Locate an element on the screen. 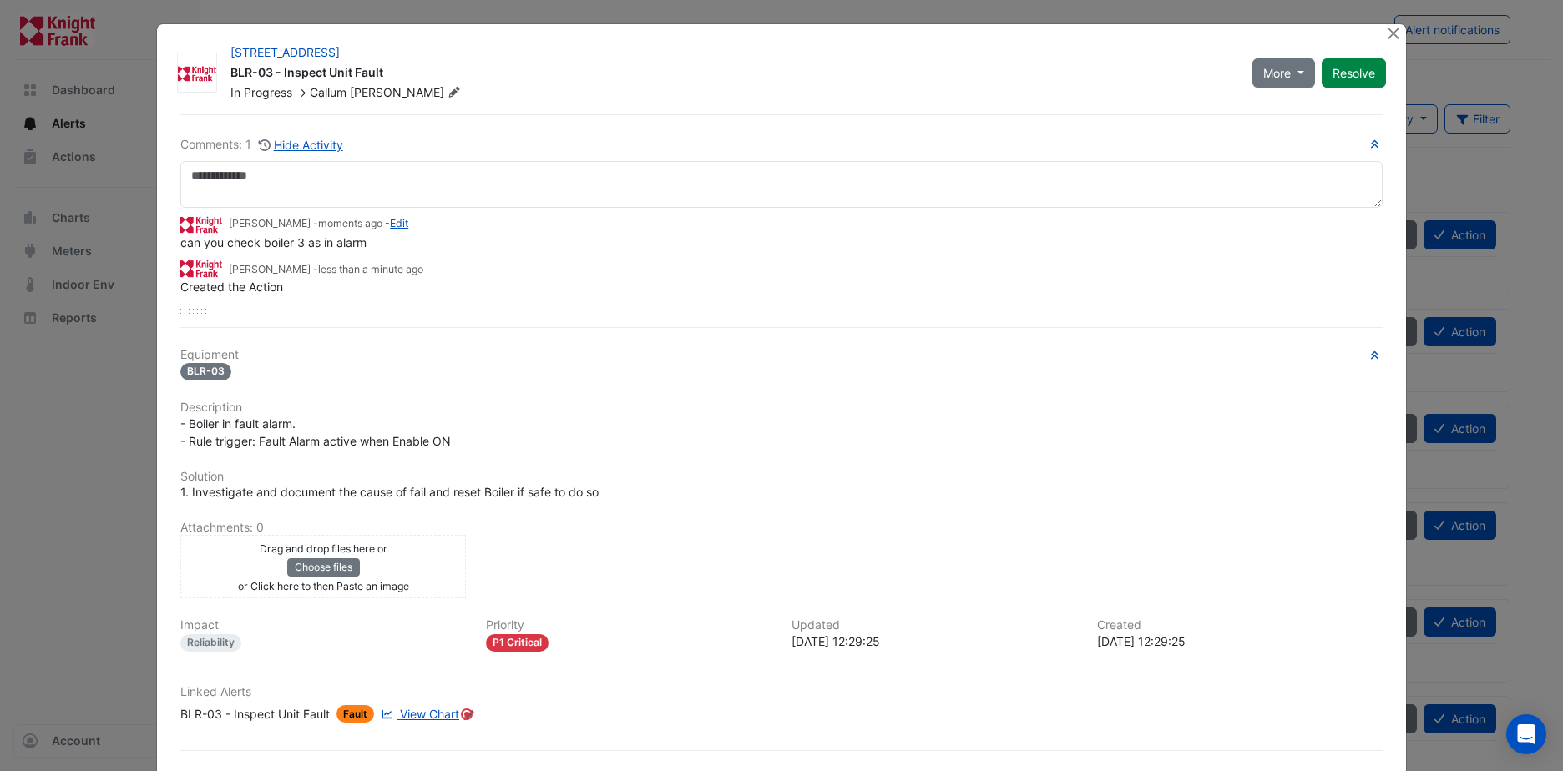 The height and width of the screenshot is (771, 1563). h6: Equipment is located at coordinates (781, 355).